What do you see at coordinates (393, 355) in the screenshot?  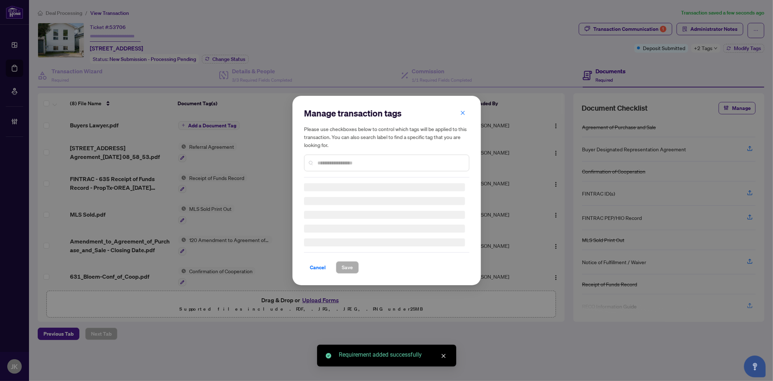 I see `div: Requirement added successfully` at bounding box center [393, 355].